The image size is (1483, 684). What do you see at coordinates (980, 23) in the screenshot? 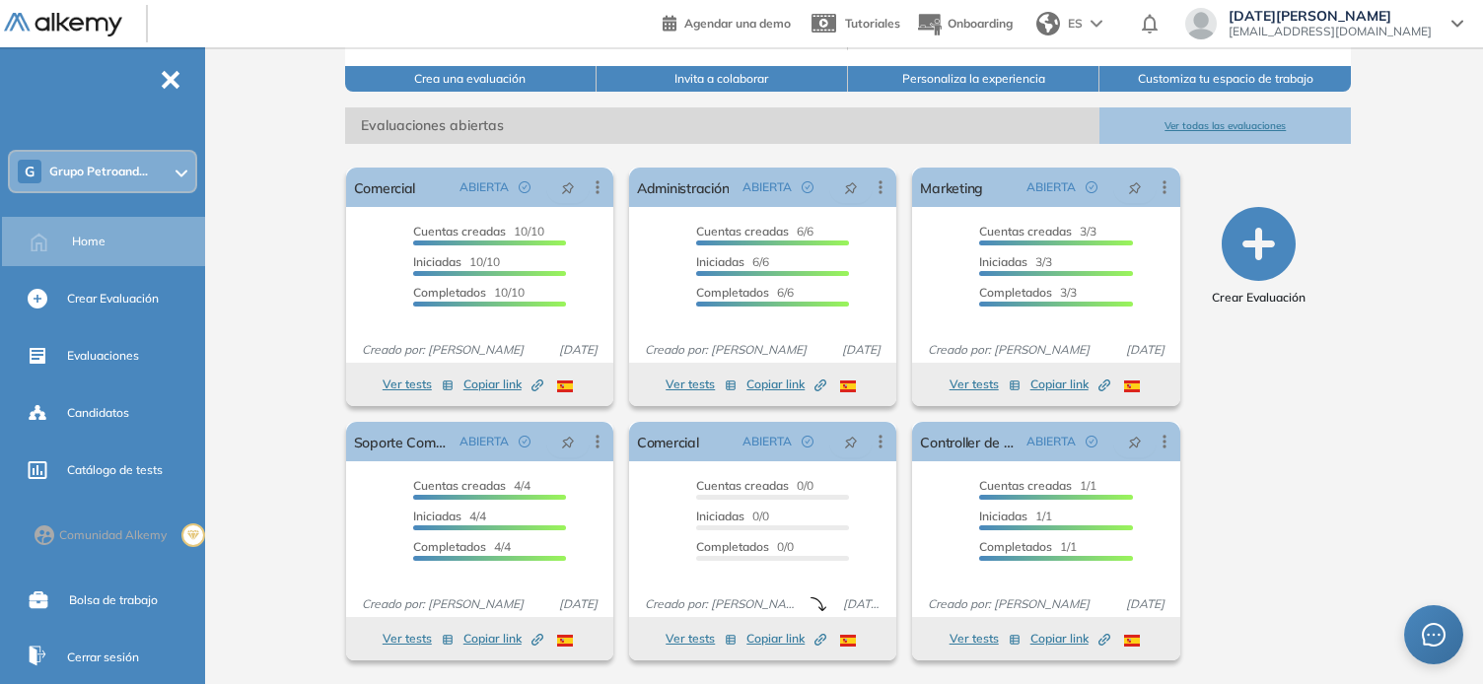
I see `span: Onboarding` at bounding box center [980, 23].